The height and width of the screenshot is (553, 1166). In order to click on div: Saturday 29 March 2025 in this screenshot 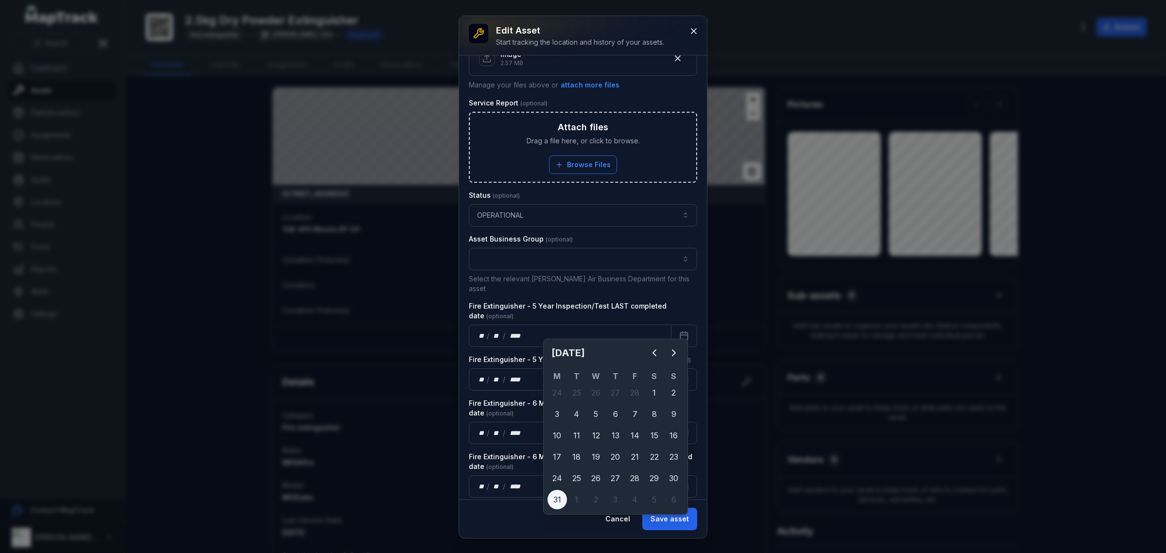, I will do `click(654, 478)`.